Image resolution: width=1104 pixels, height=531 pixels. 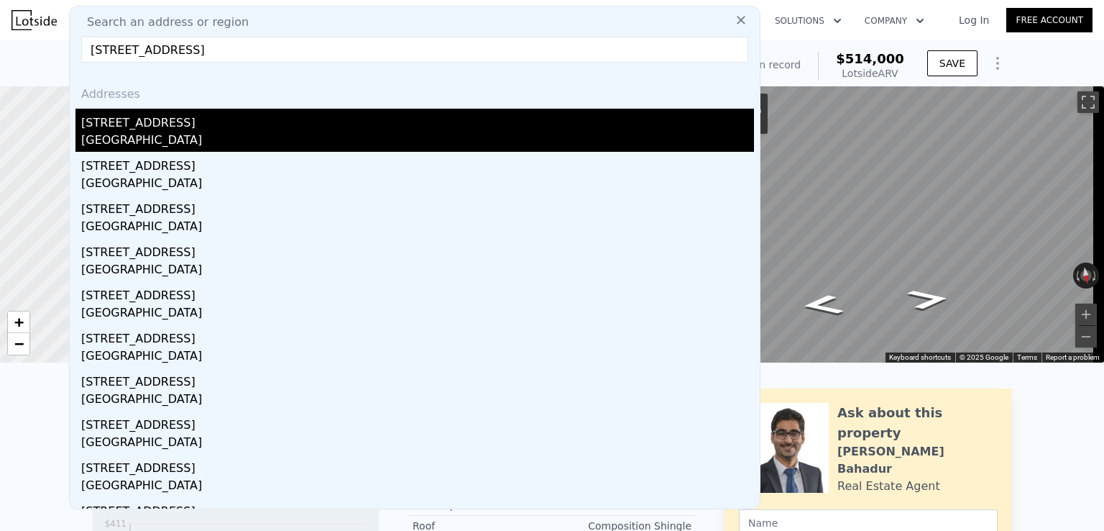 What do you see at coordinates (974, 20) in the screenshot?
I see `a: Log In` at bounding box center [974, 20].